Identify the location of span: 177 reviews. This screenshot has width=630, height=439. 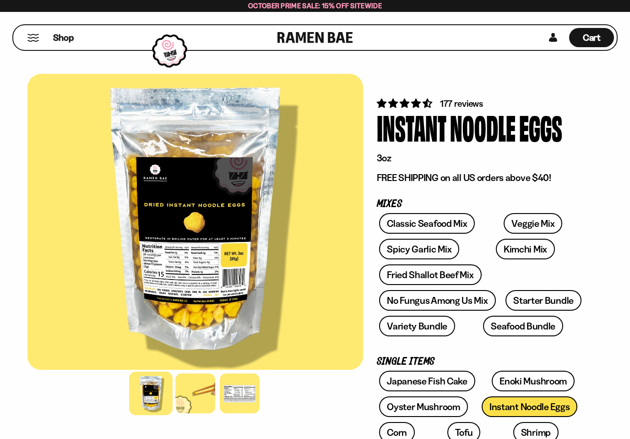
(461, 103).